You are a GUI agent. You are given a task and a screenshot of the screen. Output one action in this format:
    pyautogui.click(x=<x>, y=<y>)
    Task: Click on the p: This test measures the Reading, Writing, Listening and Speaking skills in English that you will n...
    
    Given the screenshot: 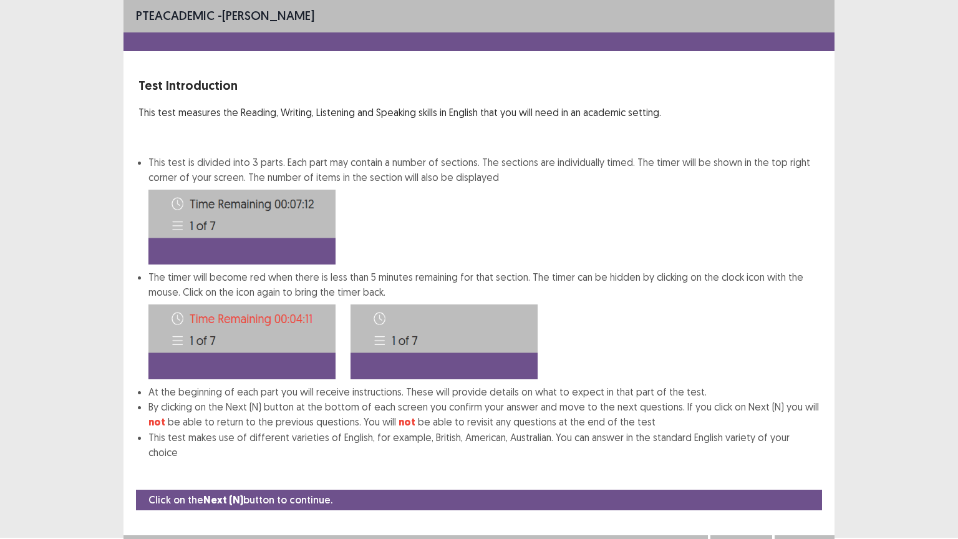 What is the action you would take?
    pyautogui.click(x=479, y=112)
    